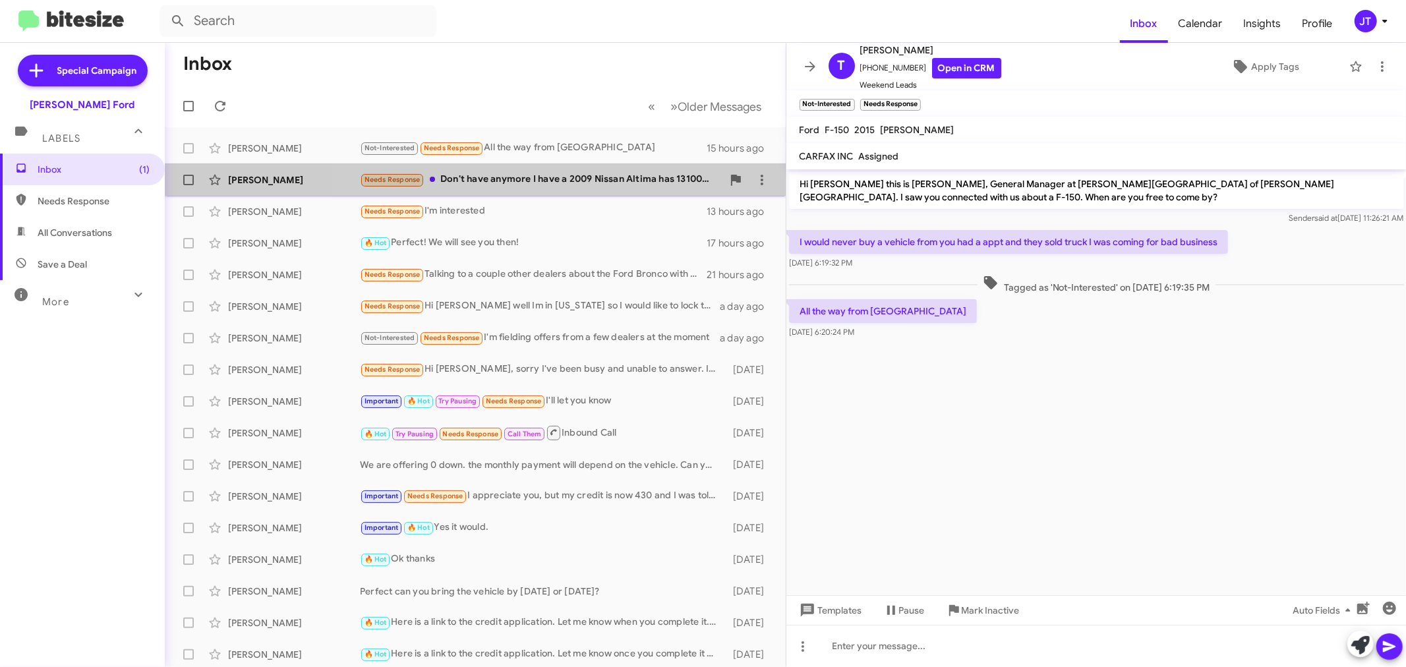  Describe the element at coordinates (1325, 217) in the screenshot. I see `span: said at` at that location.